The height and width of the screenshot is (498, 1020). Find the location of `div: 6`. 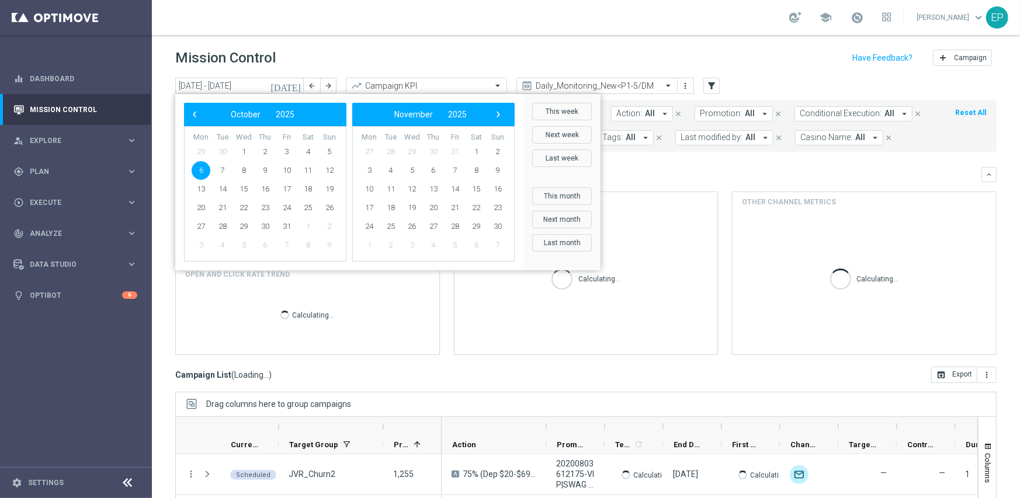

div: 6 is located at coordinates (130, 295).